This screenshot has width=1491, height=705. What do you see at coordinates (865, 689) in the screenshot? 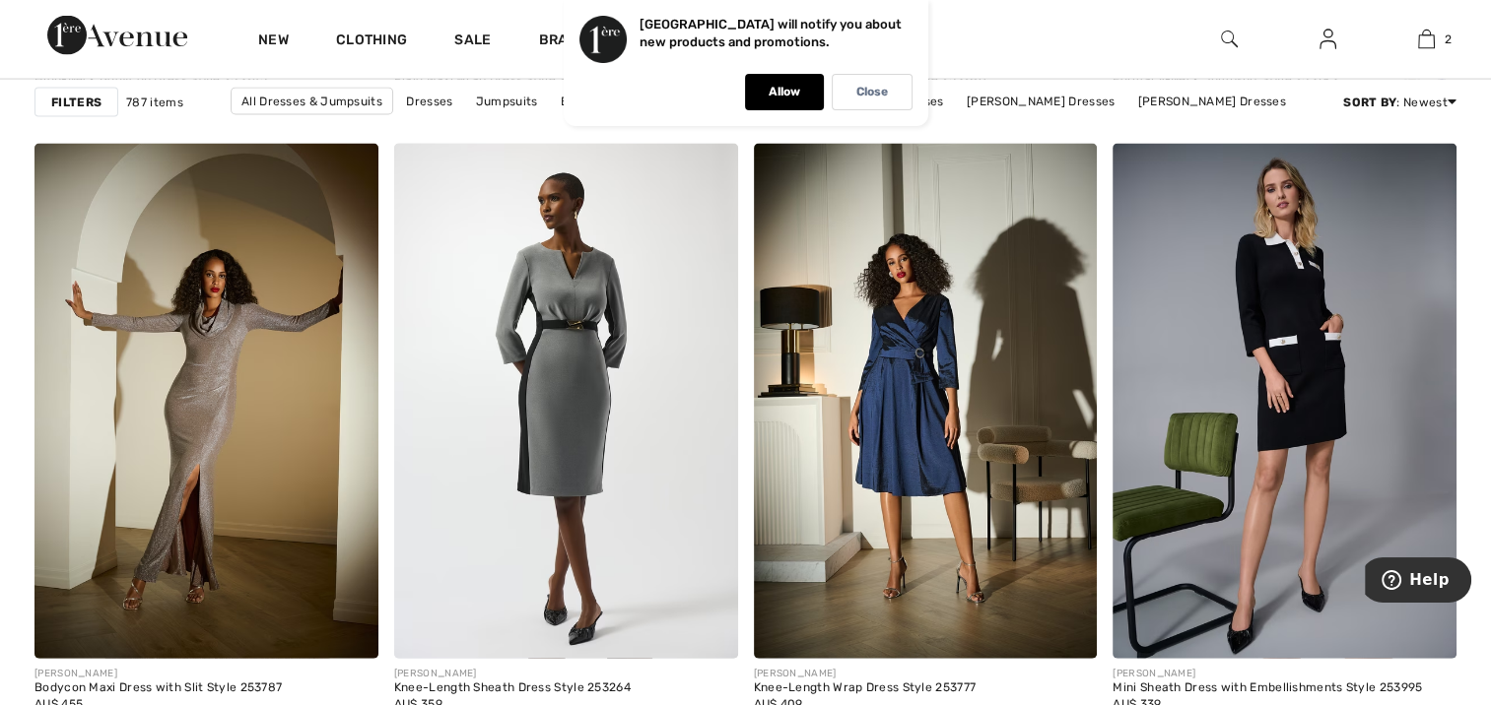
I see `div: Knee-Length Wrap Dress Style 253777` at bounding box center [865, 689].